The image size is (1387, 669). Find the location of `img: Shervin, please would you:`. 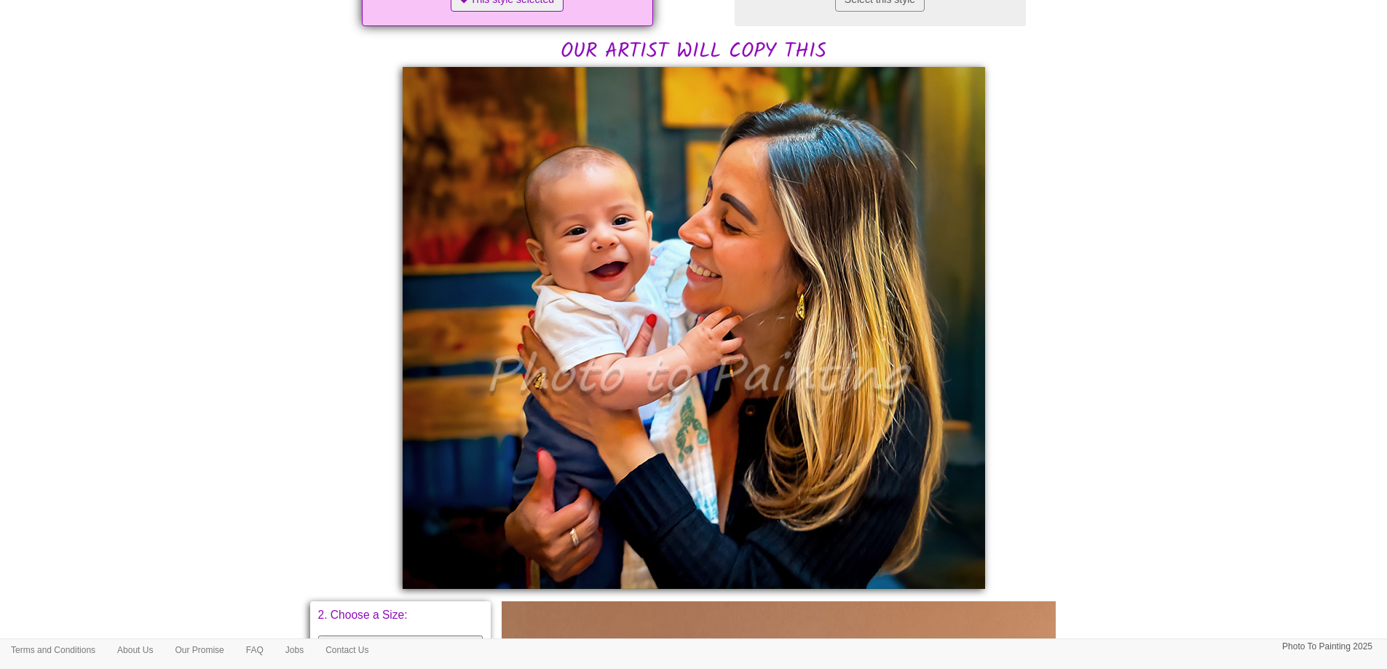

img: Shervin, please would you: is located at coordinates (694, 328).